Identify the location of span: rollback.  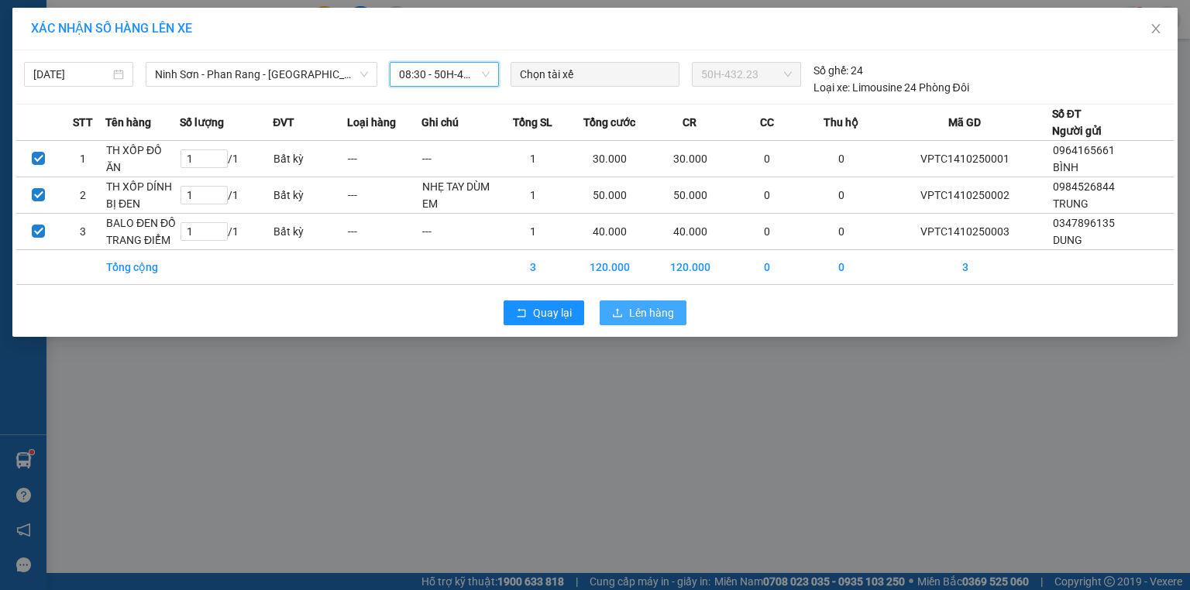
(521, 314).